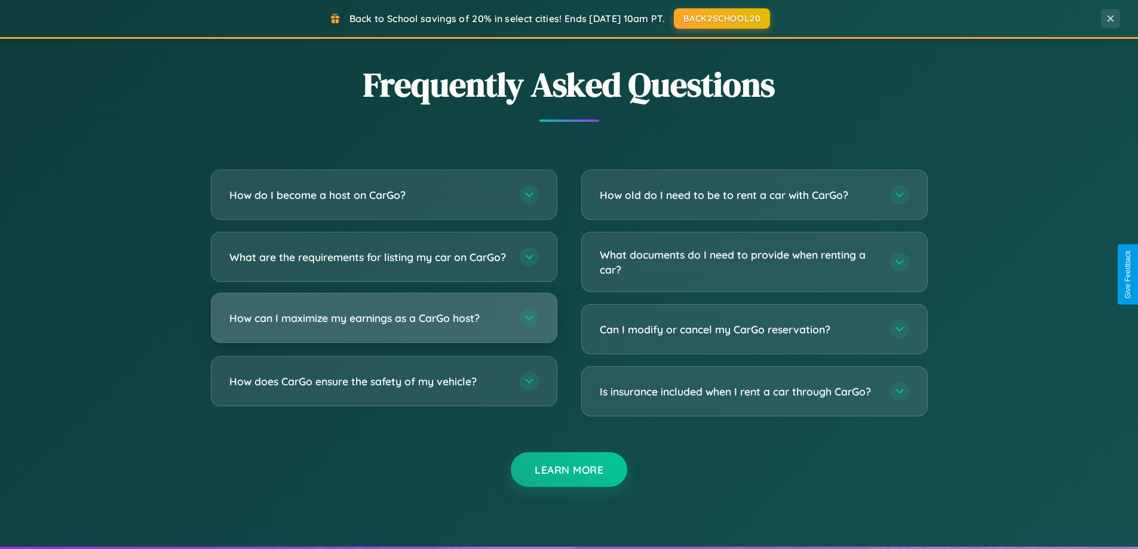 Image resolution: width=1138 pixels, height=549 pixels. Describe the element at coordinates (369, 195) in the screenshot. I see `h3: How do I become a host on CarGo?` at that location.